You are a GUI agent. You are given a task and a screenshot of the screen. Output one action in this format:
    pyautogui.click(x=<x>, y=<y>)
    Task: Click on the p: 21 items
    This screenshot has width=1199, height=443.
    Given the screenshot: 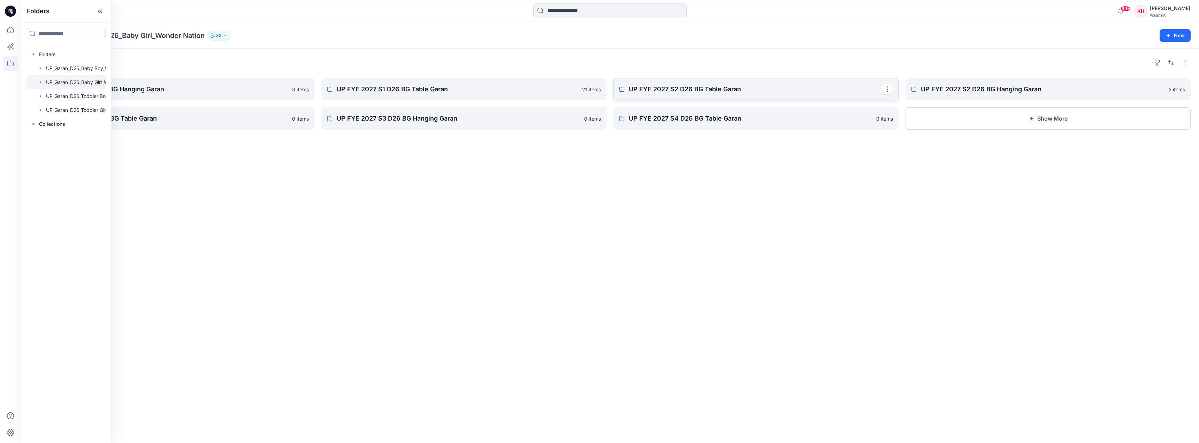 What is the action you would take?
    pyautogui.click(x=592, y=89)
    